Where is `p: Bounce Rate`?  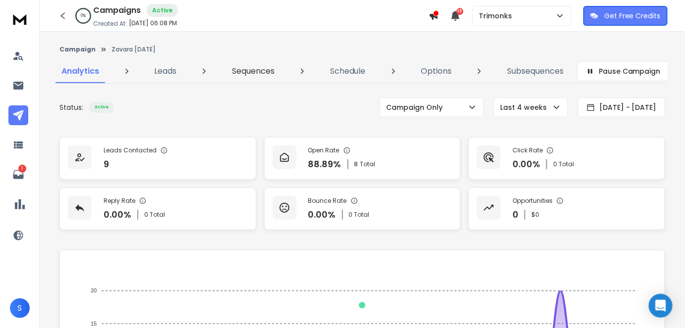 p: Bounce Rate is located at coordinates (327, 201).